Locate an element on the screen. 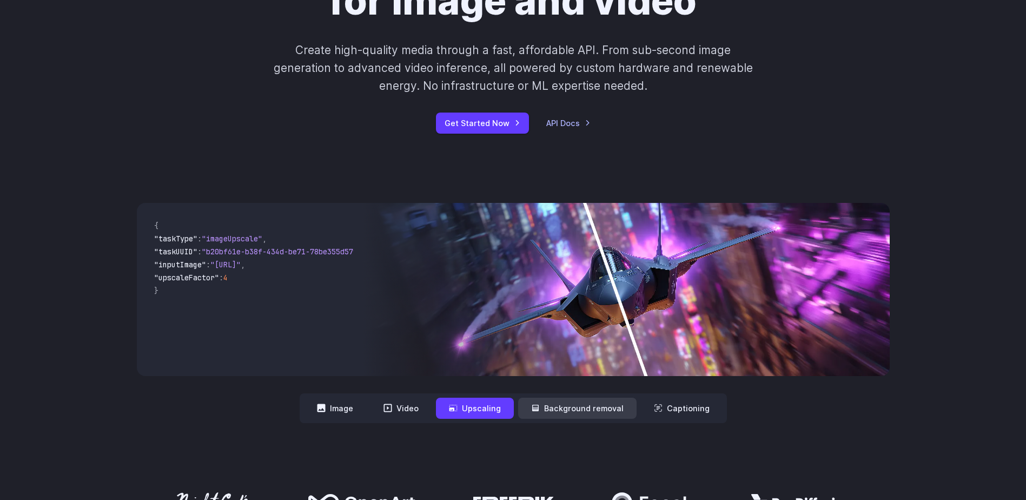 The image size is (1026, 500). button: Video is located at coordinates (401, 408).